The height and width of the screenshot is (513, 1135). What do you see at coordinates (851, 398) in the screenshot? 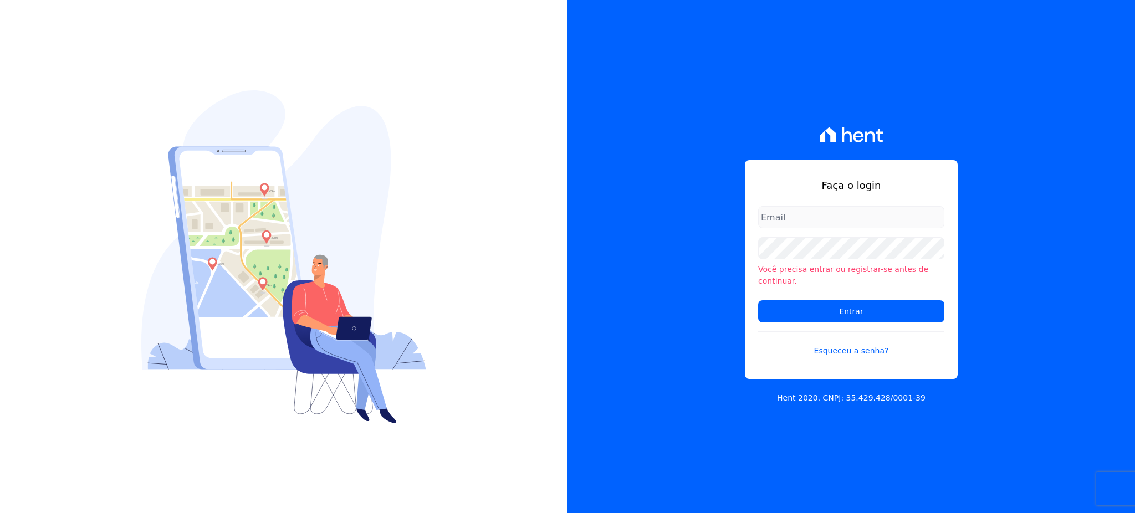
I see `p: Hent 2020. CNPJ: 35.429.428/0001-39` at bounding box center [851, 398].